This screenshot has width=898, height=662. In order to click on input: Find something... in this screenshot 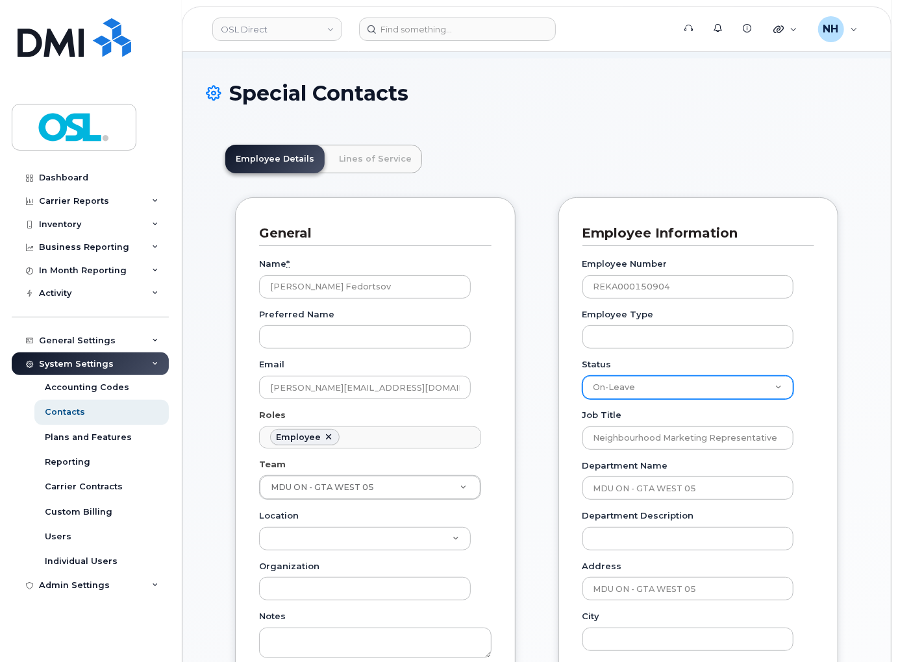, I will do `click(457, 29)`.